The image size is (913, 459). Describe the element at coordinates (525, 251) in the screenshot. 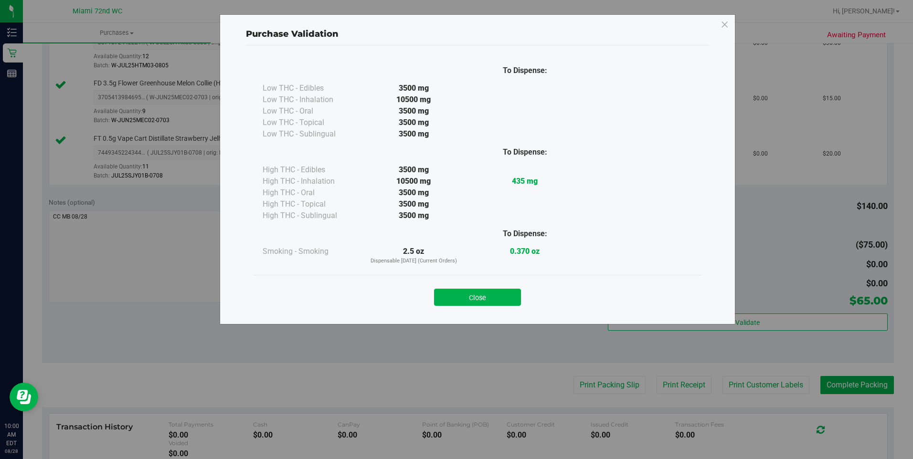

I see `strong: 0.370 oz` at that location.